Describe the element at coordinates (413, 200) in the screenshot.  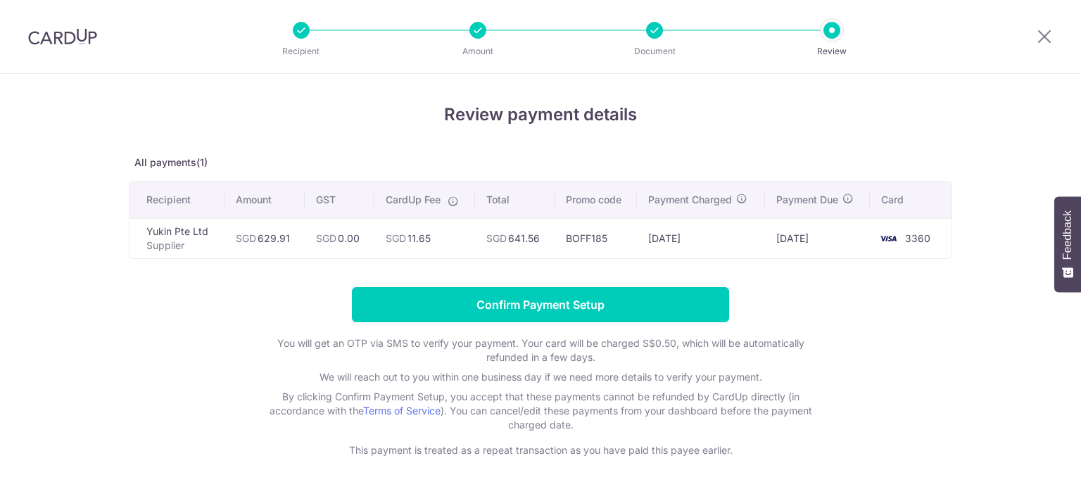
I see `span: CardUp Fee` at that location.